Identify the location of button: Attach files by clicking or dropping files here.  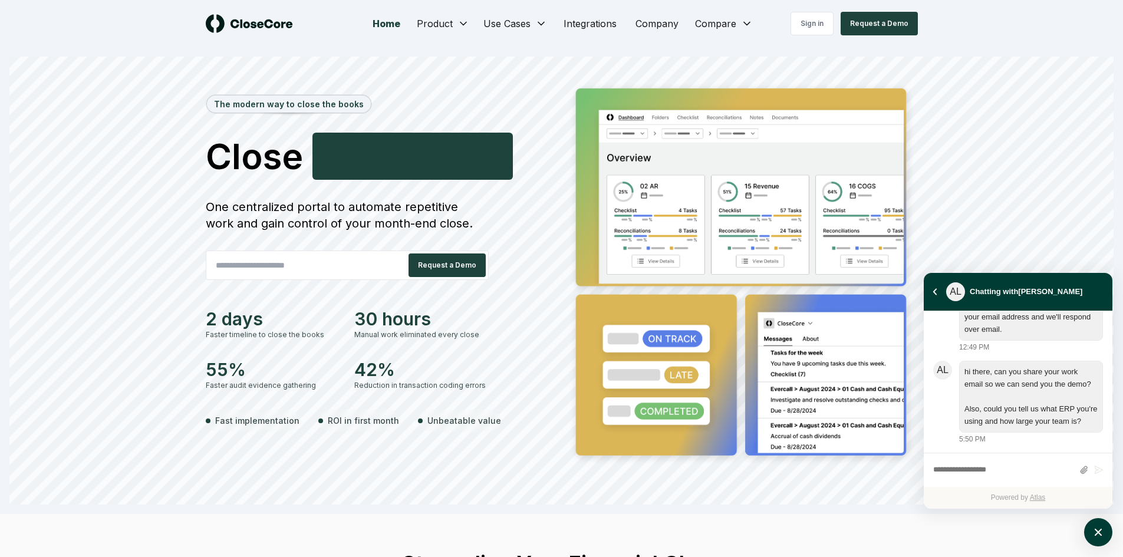
(1083, 470).